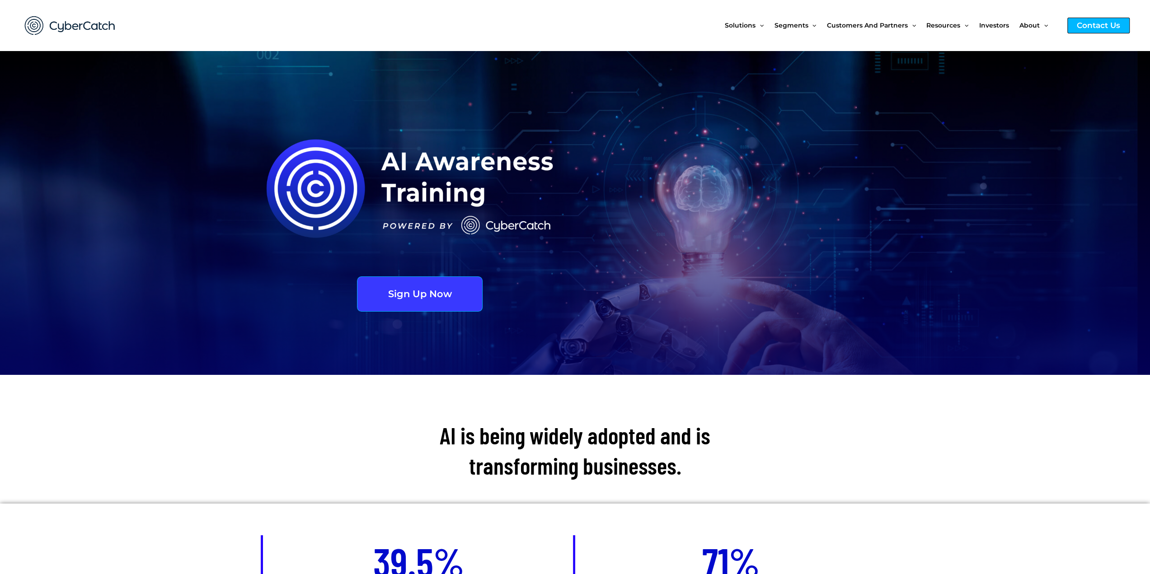  What do you see at coordinates (1098, 25) in the screenshot?
I see `div: Contact Us` at bounding box center [1098, 25].